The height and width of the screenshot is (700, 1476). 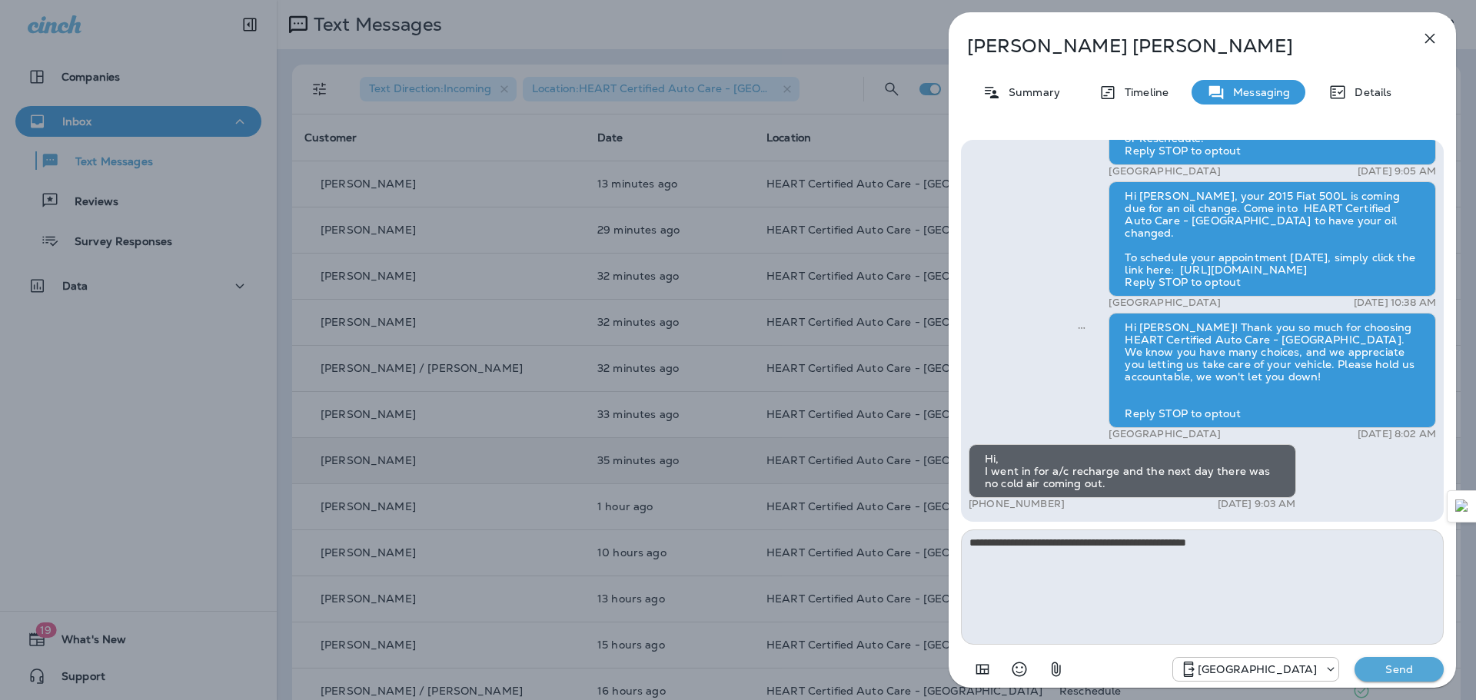 I want to click on p: Details, so click(x=1369, y=92).